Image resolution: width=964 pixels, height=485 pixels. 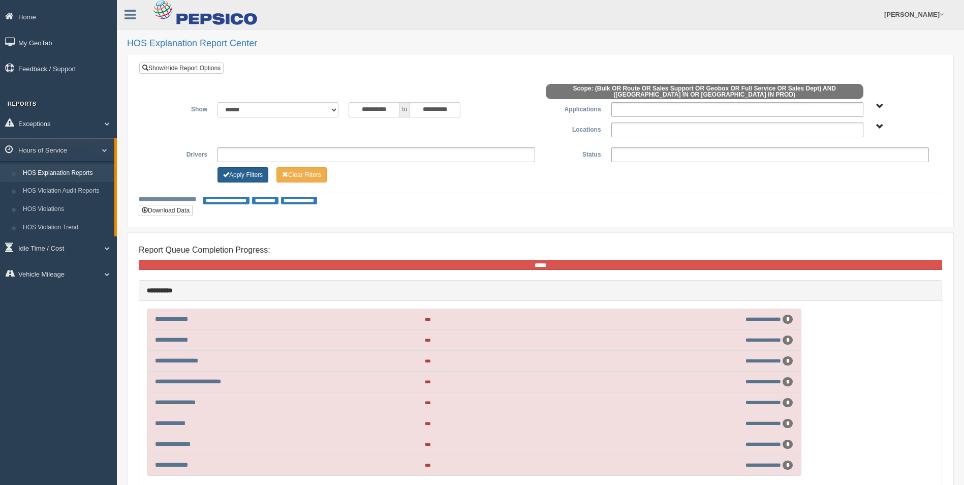 What do you see at coordinates (405, 110) in the screenshot?
I see `span: to` at bounding box center [405, 110].